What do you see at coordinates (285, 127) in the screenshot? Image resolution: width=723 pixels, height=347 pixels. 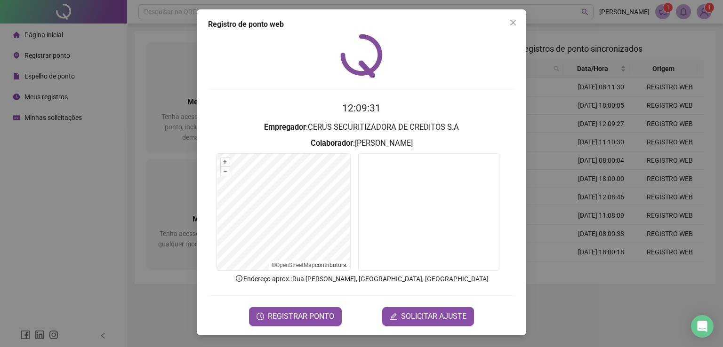 I see `strong: Empregador` at bounding box center [285, 127].